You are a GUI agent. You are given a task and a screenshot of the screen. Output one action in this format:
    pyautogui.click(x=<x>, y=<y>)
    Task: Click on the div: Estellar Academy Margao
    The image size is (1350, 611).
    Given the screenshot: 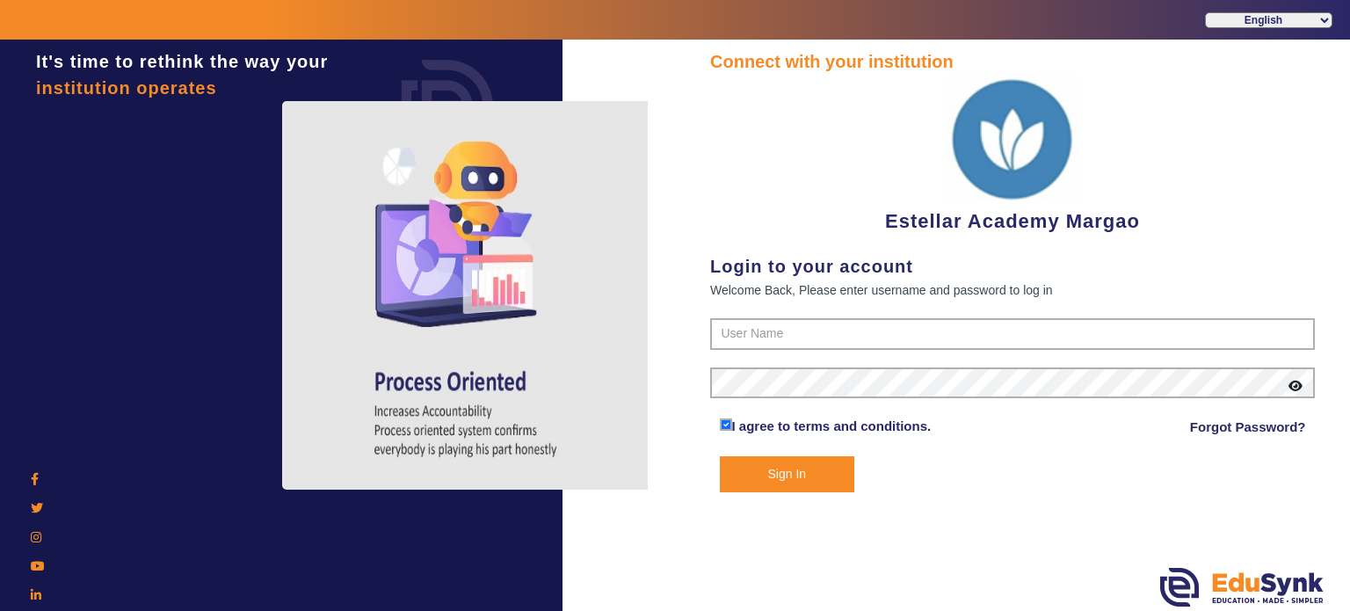 What is the action you would take?
    pyautogui.click(x=1013, y=155)
    